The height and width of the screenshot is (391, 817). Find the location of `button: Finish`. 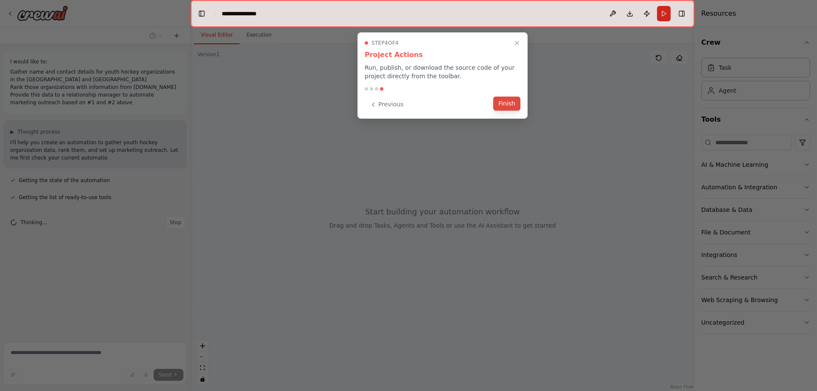

button: Finish is located at coordinates (507, 103).